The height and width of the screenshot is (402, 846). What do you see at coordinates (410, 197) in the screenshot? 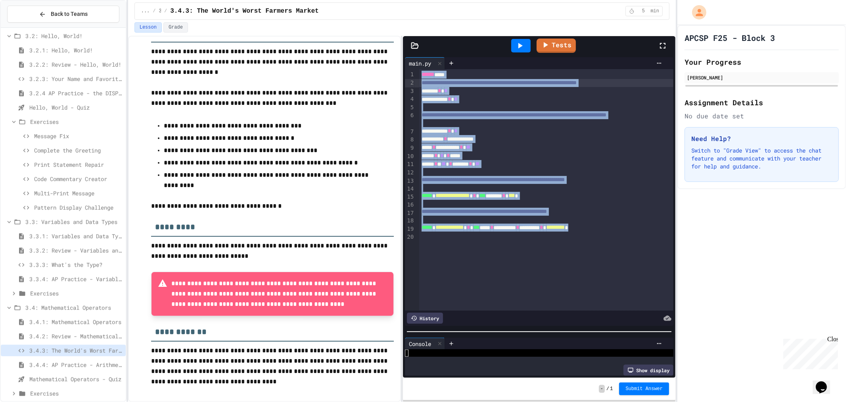
I see `div: 15` at bounding box center [410, 197].